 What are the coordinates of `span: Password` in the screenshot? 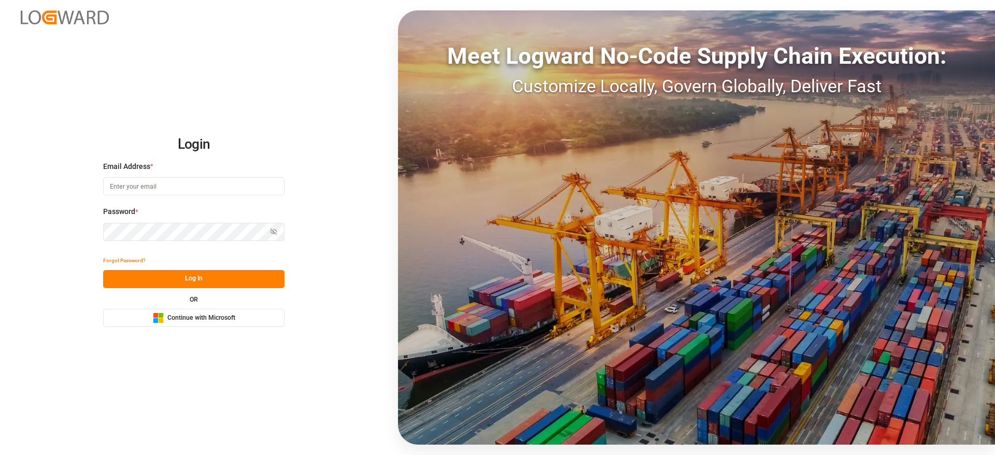 It's located at (119, 211).